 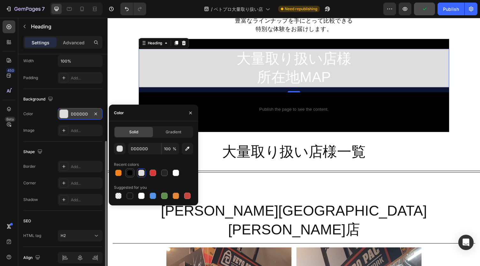 What do you see at coordinates (192, 86) in the screenshot?
I see `span: Custom code` at bounding box center [192, 86].